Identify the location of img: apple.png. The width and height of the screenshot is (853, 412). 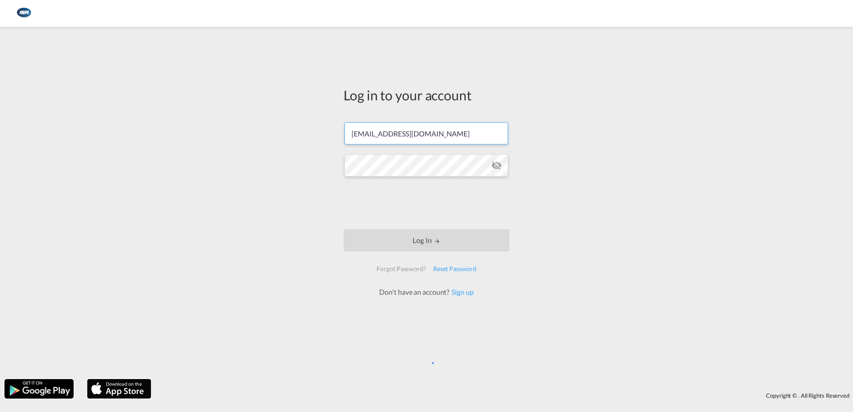
(119, 389).